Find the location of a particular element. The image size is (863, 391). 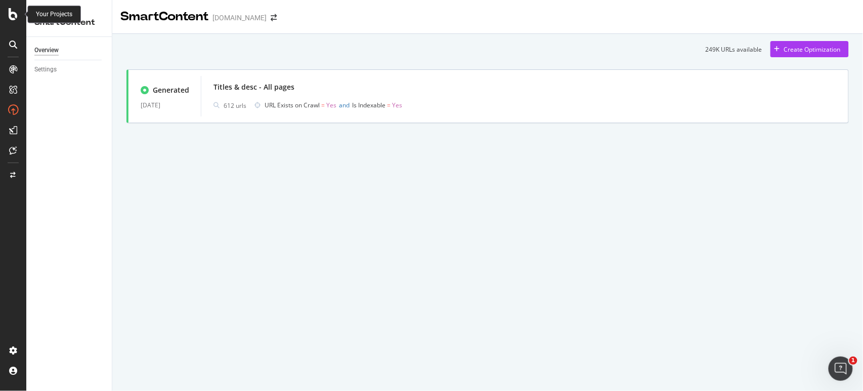

a: Overview is located at coordinates (69, 50).